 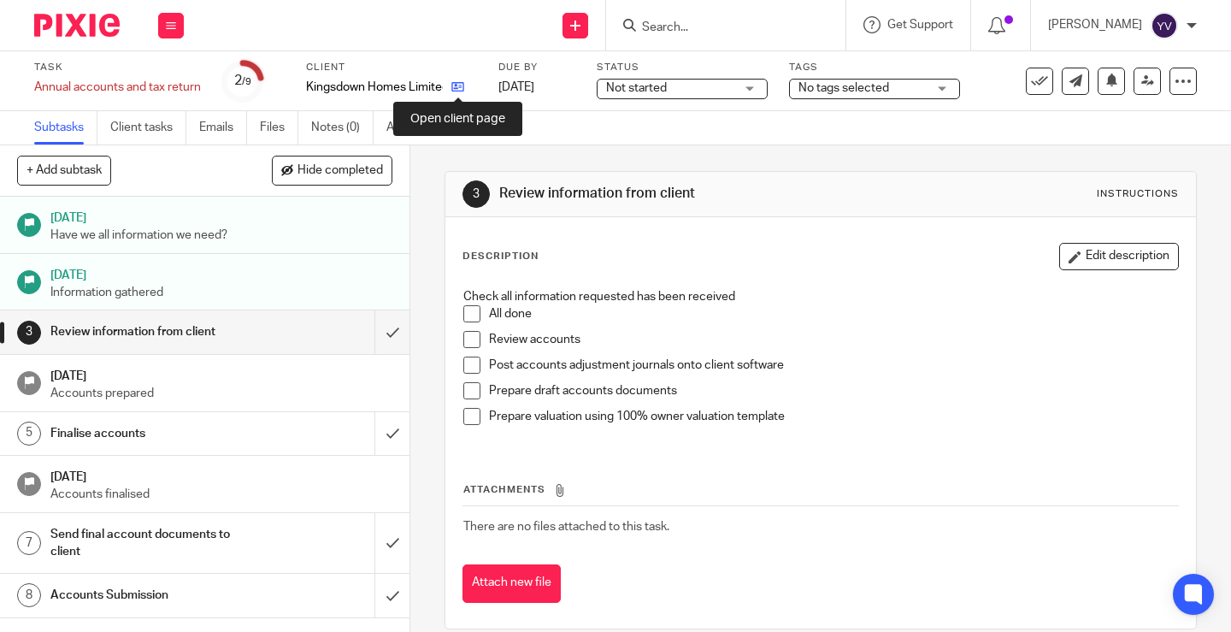 What do you see at coordinates (246, 81) in the screenshot?
I see `small: /9` at bounding box center [246, 81].